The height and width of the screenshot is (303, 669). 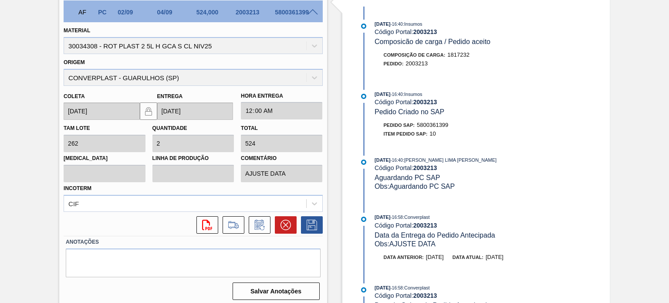 I want to click on div: 2003213, so click(x=255, y=12).